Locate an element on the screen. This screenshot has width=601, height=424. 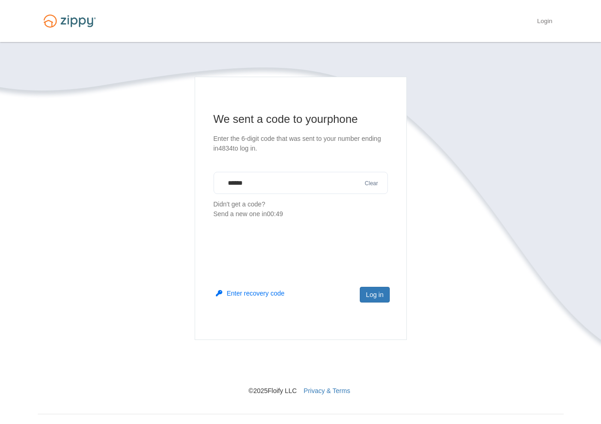
button: Clear is located at coordinates (372, 183).